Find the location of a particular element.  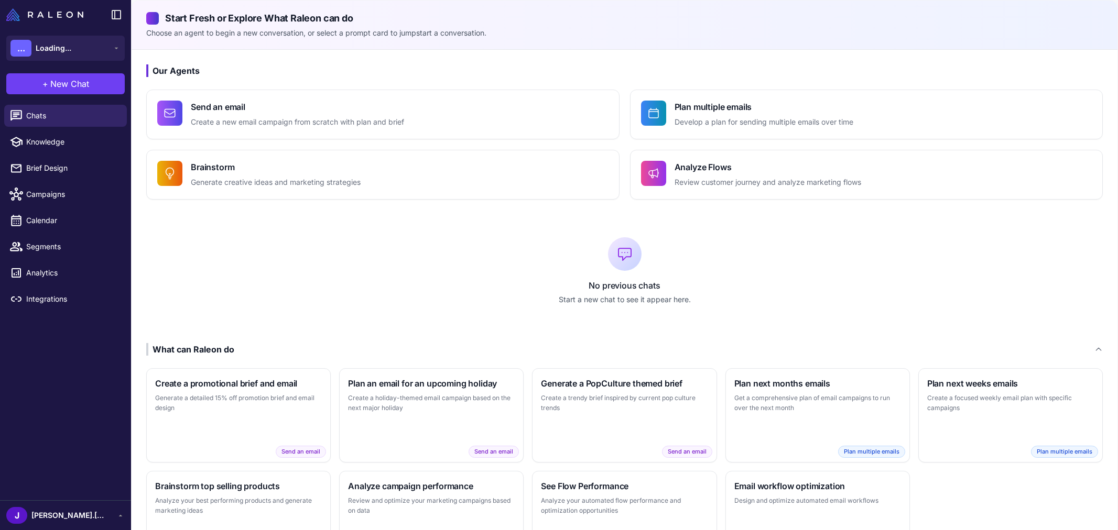

p: Create a holiday-themed email campaign based on the next major holiday is located at coordinates (431, 403).